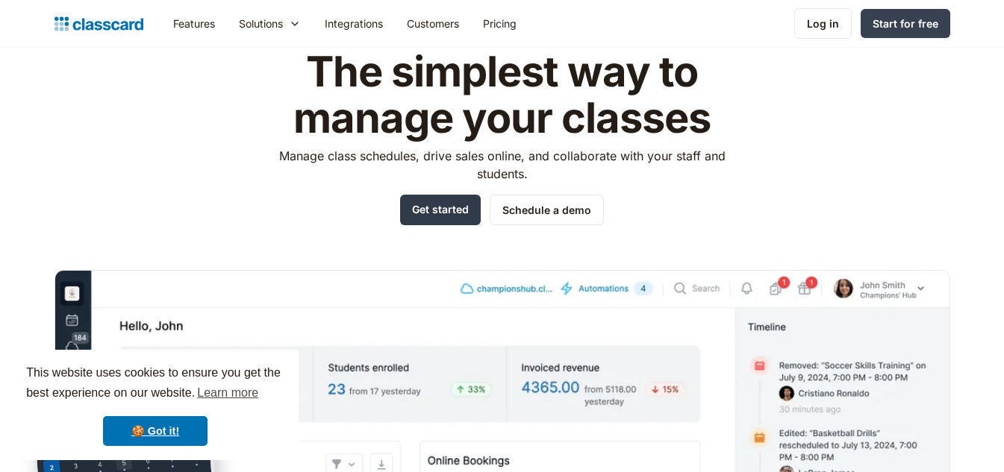  What do you see at coordinates (822, 23) in the screenshot?
I see `a: Log in` at bounding box center [822, 23].